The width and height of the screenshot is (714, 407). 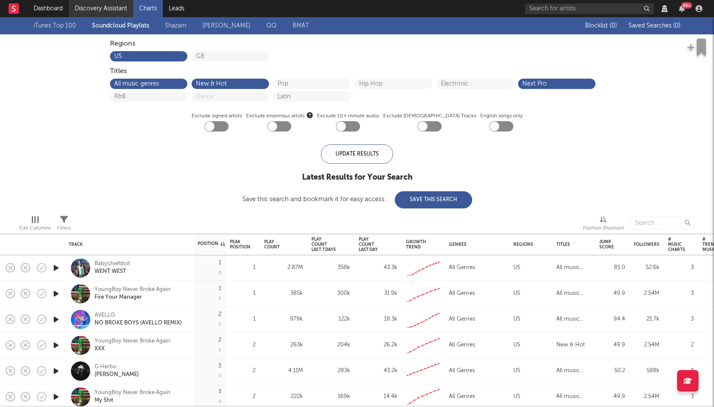 What do you see at coordinates (570, 345) in the screenshot?
I see `div: New & Hot` at bounding box center [570, 345].